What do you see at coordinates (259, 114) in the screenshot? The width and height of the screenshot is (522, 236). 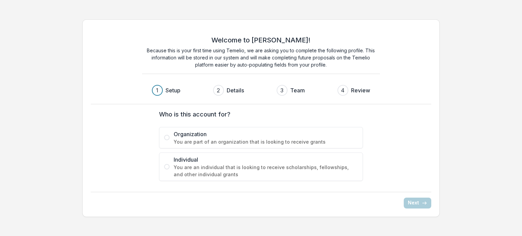 I see `label: Who is this account for?` at bounding box center [259, 114].